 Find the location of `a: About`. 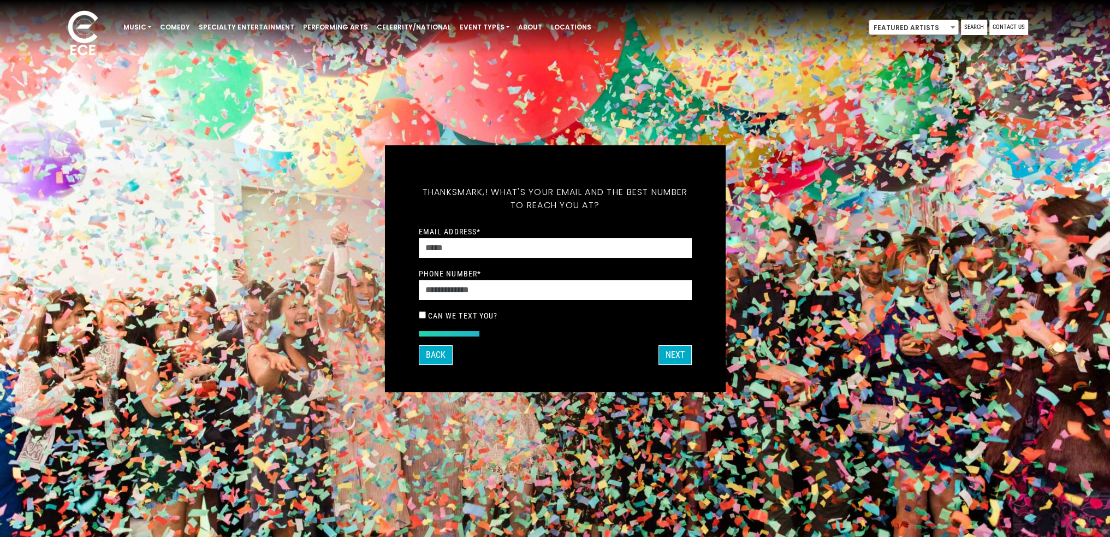

a: About is located at coordinates (530, 27).